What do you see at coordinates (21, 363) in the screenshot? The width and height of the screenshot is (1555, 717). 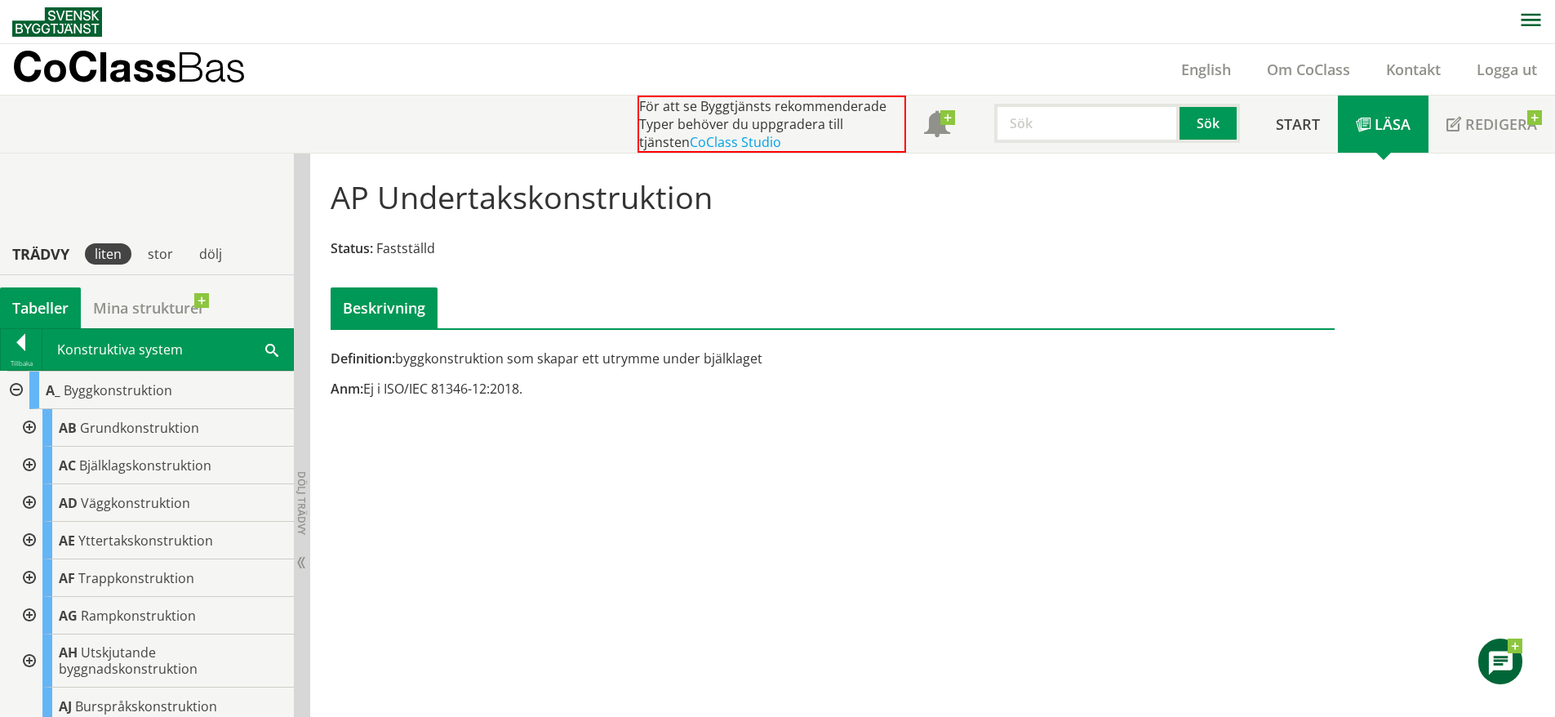 I see `div: Tillbaka` at bounding box center [21, 363].